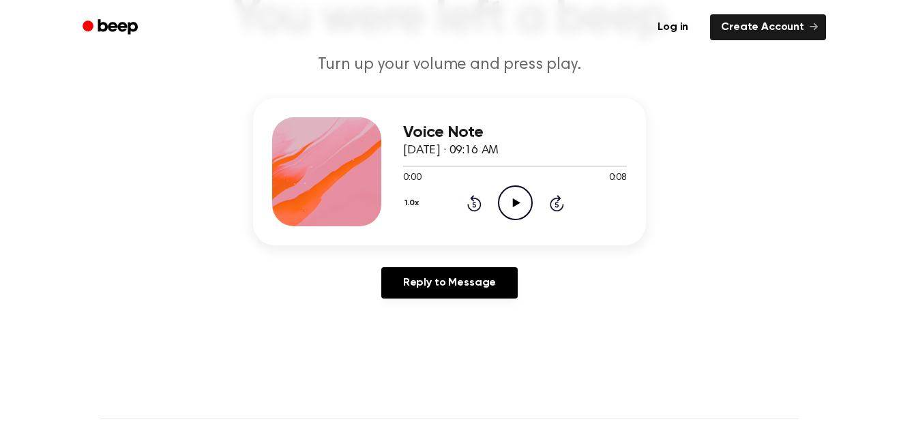  What do you see at coordinates (515, 132) in the screenshot?
I see `h3: Voice Note` at bounding box center [515, 132].